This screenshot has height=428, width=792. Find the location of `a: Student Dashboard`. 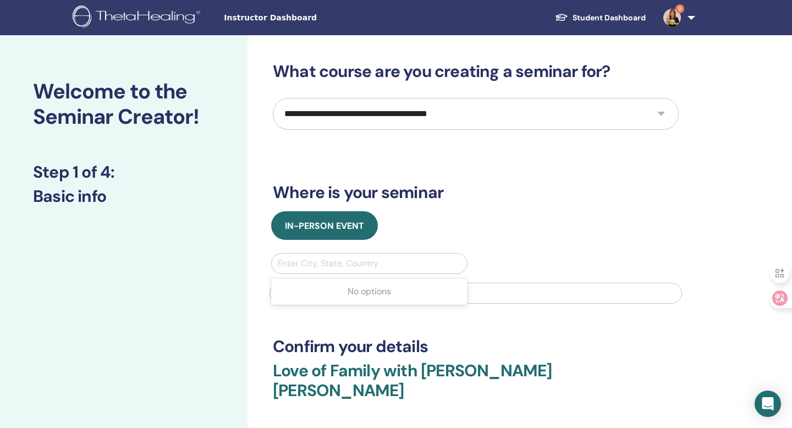

a: Student Dashboard is located at coordinates (600, 18).